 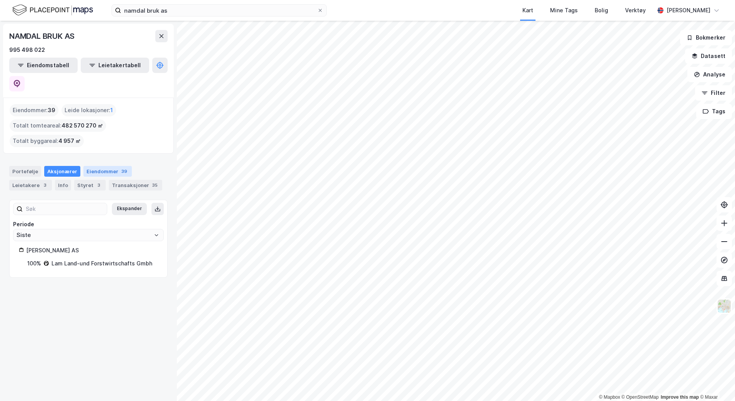 I want to click on div: Aksjonærer, so click(x=62, y=172).